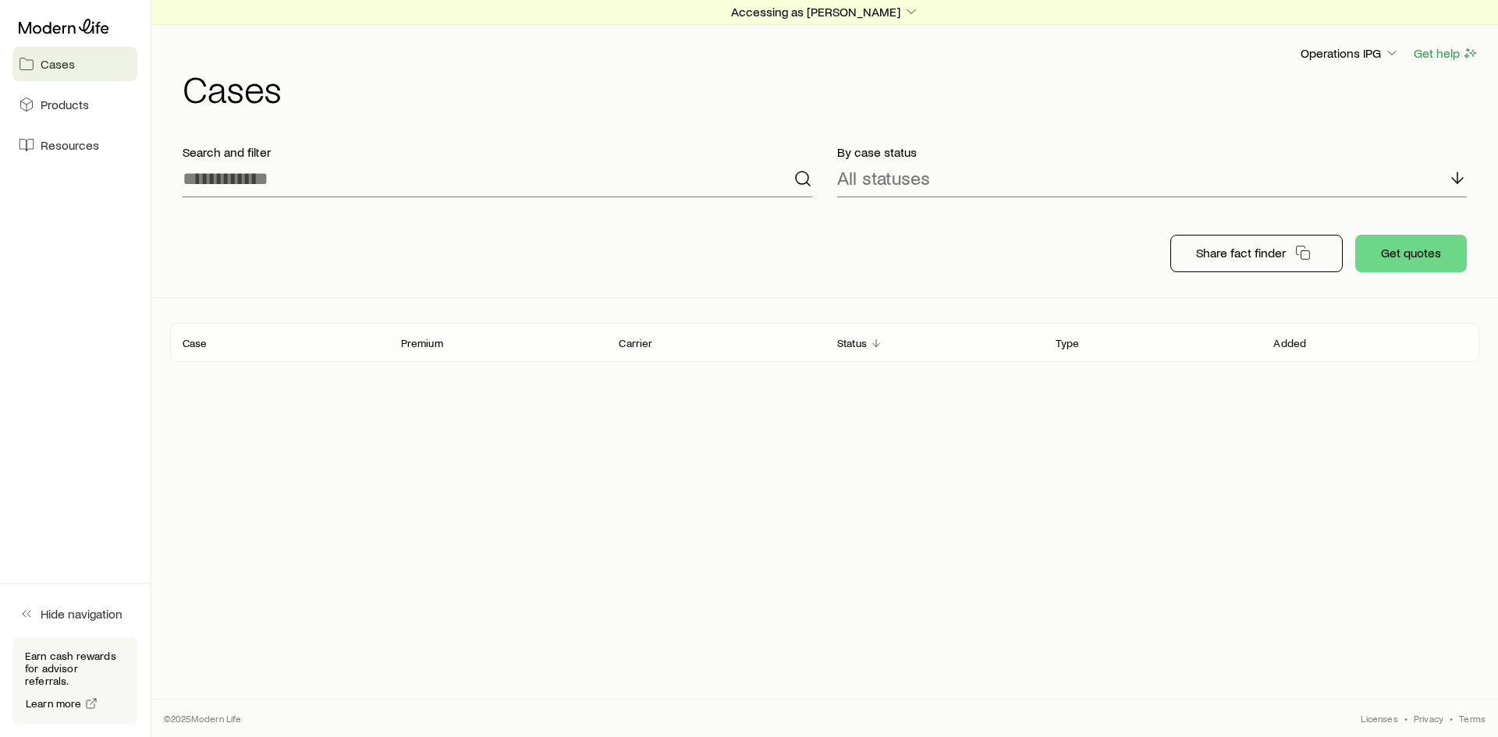  What do you see at coordinates (1290, 343) in the screenshot?
I see `p: Added` at bounding box center [1290, 343].